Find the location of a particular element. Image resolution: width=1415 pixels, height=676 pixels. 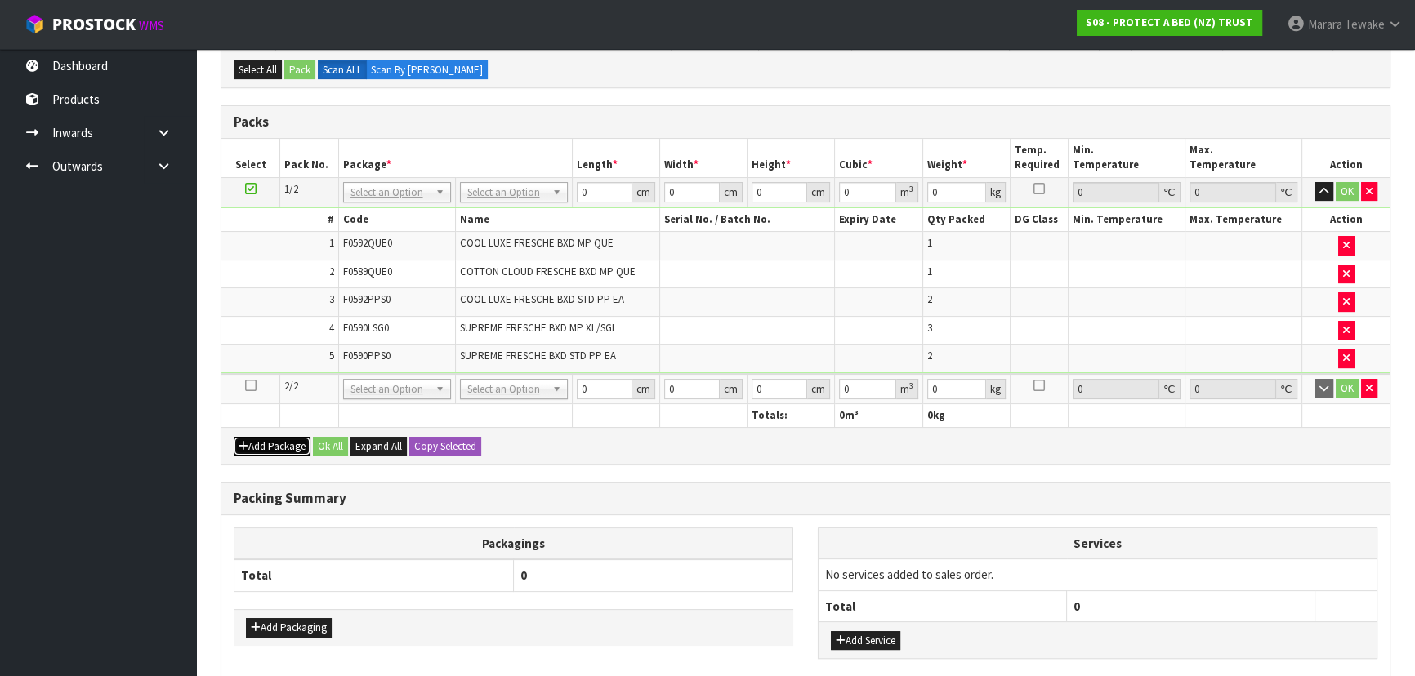

span: F0590PPS0 is located at coordinates (367, 355).